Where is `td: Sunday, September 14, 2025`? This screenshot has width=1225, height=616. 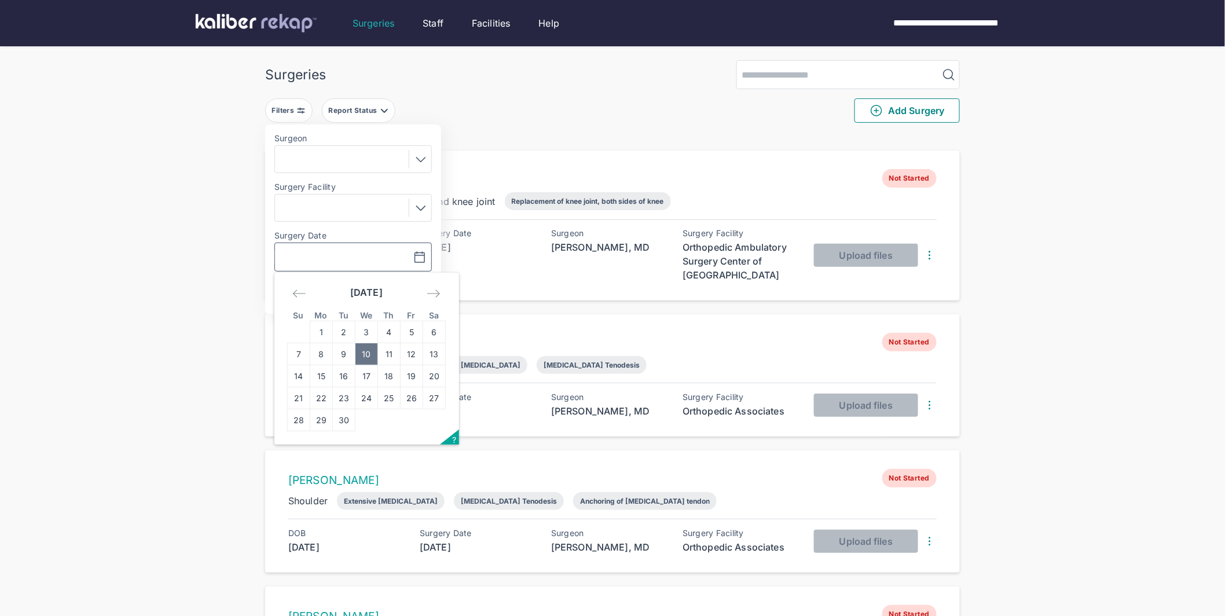 td: Sunday, September 14, 2025 is located at coordinates (299, 376).